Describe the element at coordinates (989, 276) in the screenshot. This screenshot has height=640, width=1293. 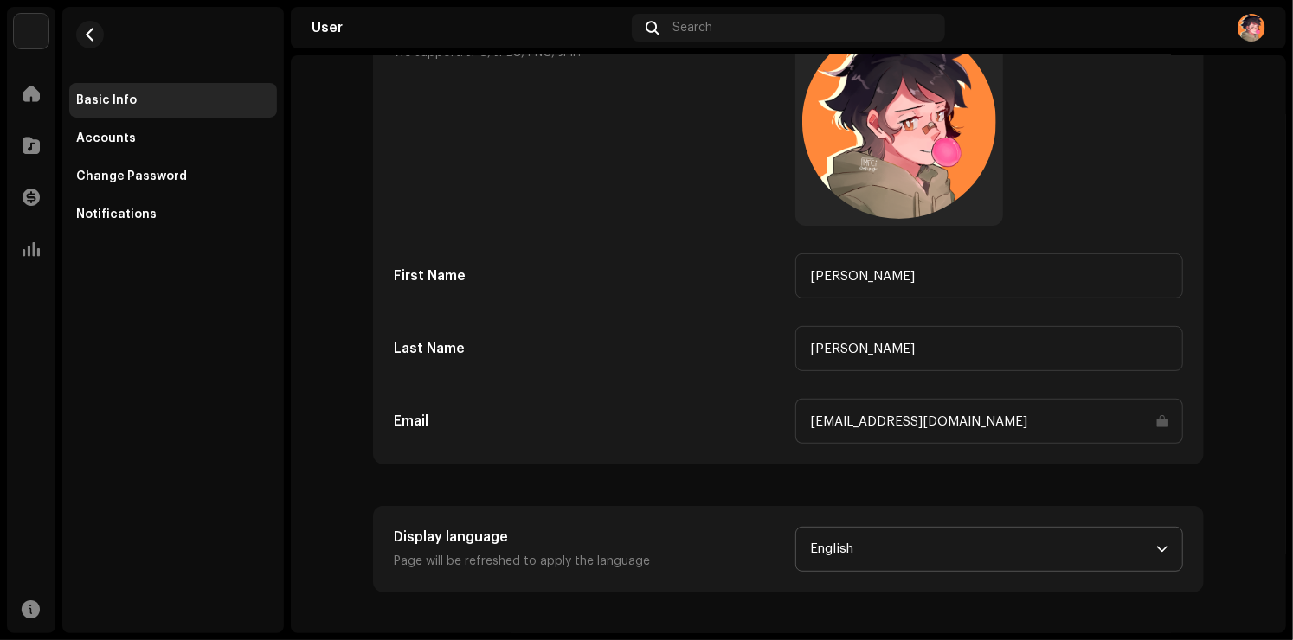
I see `input: First name` at that location.